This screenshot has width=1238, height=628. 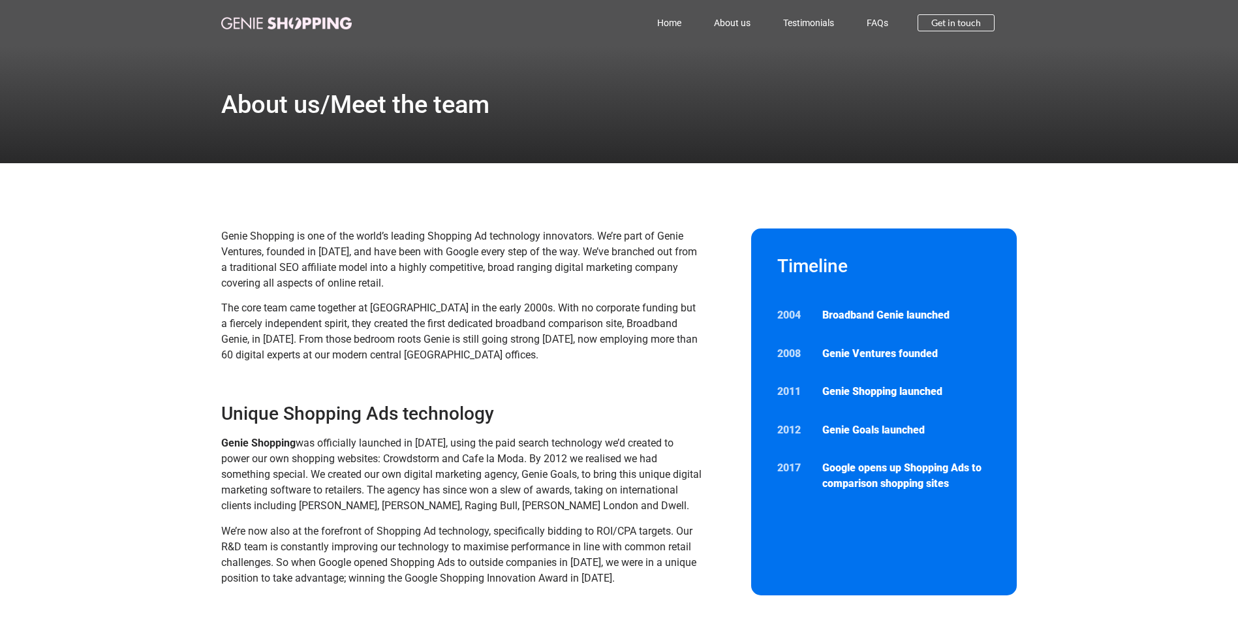 I want to click on span: Genie Shopping is one of the world’s leading Shopping Ad technology innovators. We’re part of Gen..., so click(x=459, y=259).